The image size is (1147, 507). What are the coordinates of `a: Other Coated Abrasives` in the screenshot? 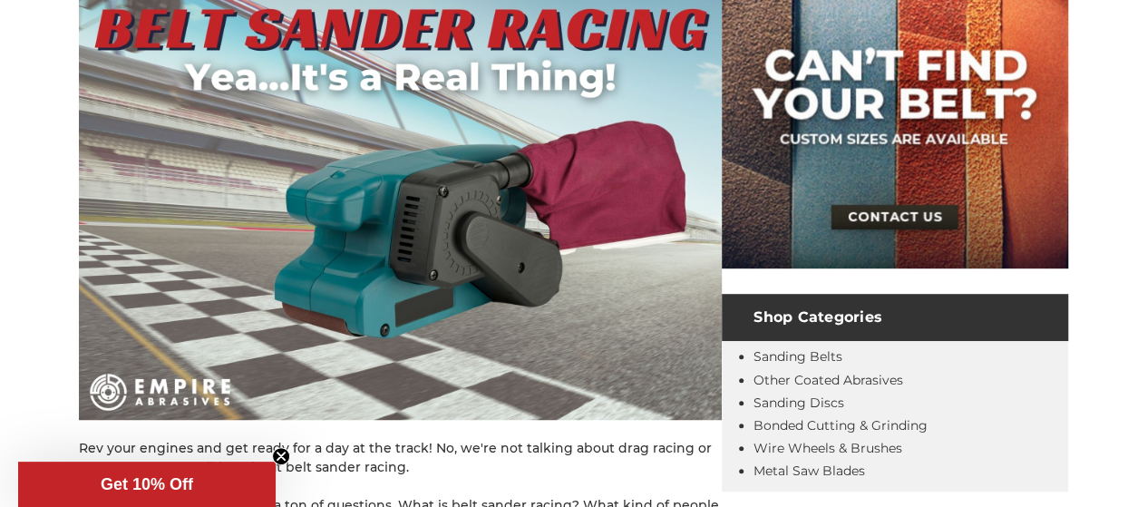 It's located at (828, 380).